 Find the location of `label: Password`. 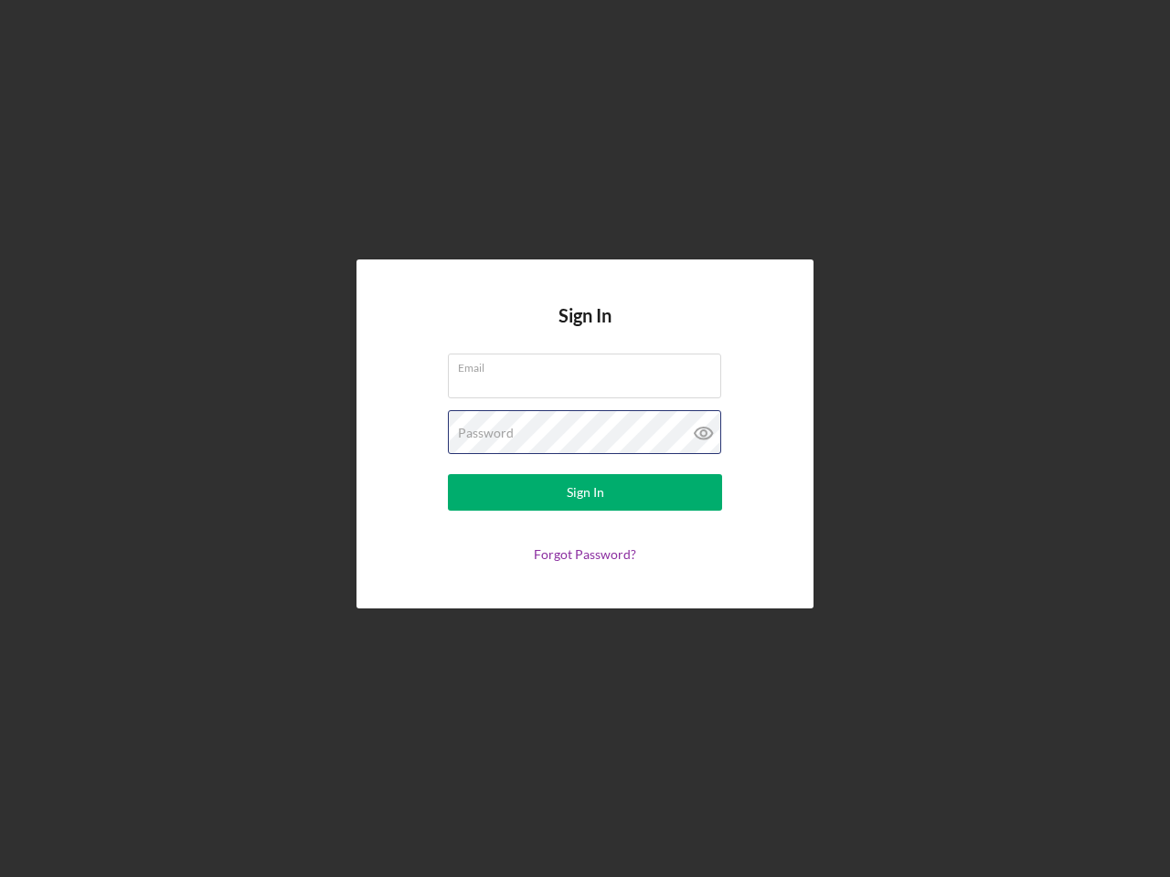

label: Password is located at coordinates (485, 433).